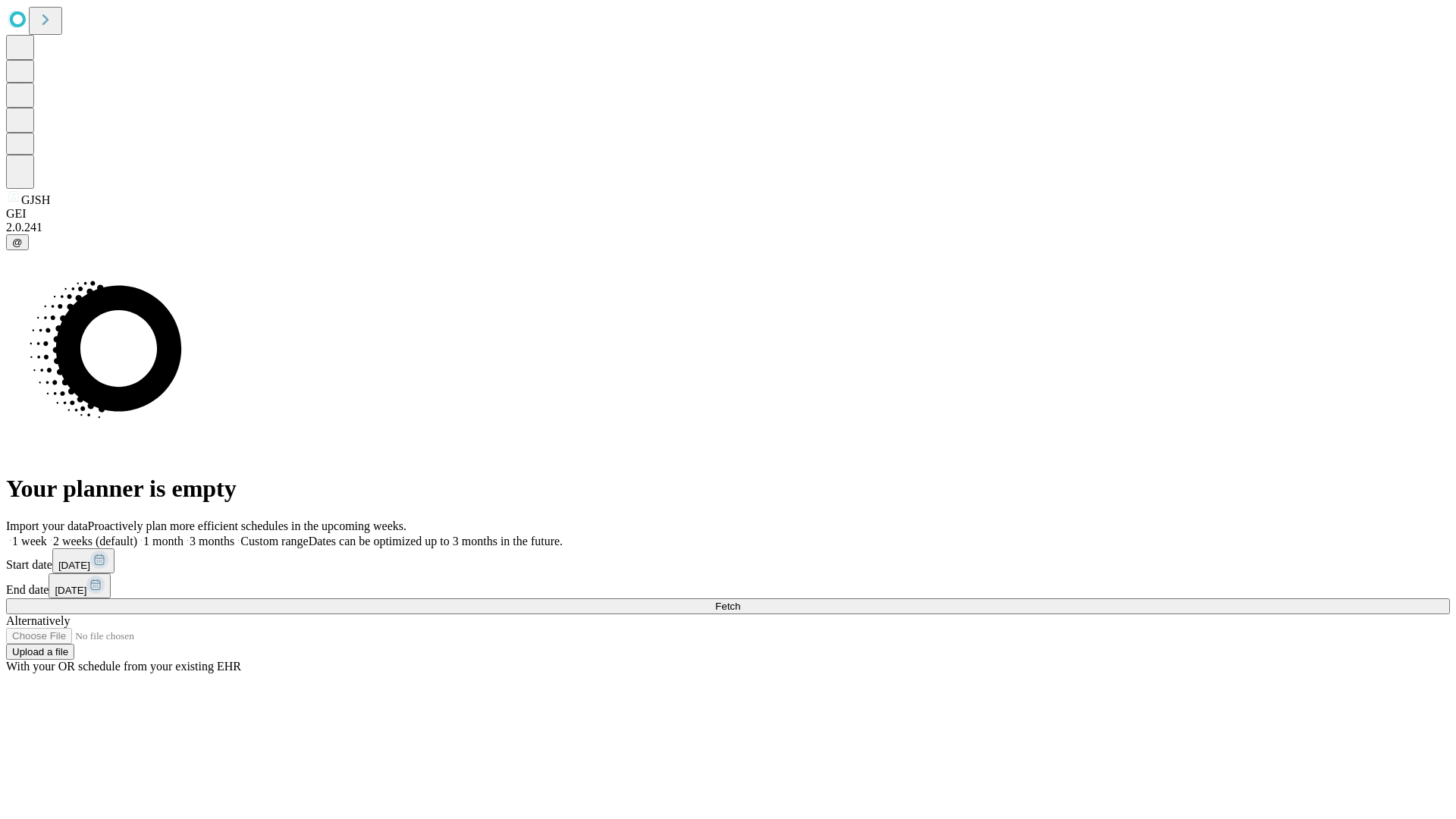  Describe the element at coordinates (435, 541) in the screenshot. I see `span: Dates can be optimized up to 3 months in the future.` at that location.